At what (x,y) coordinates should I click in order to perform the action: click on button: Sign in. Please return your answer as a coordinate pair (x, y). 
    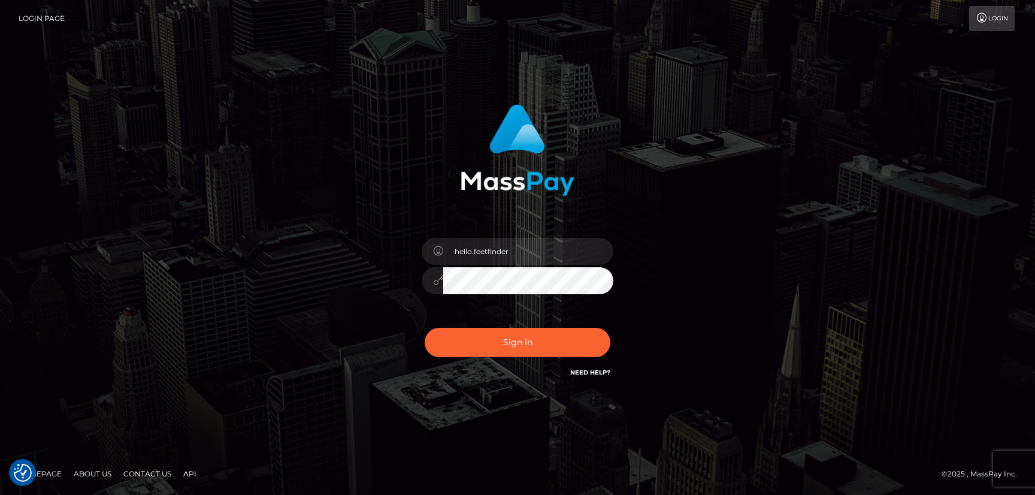
    Looking at the image, I should click on (517, 342).